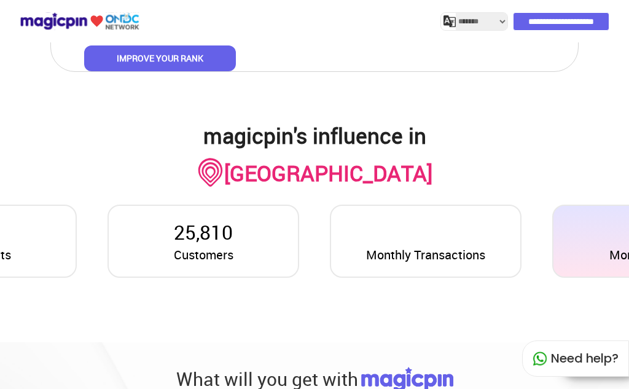 This screenshot has height=389, width=629. What do you see at coordinates (160, 58) in the screenshot?
I see `button: IMPROVE YOUR RANK` at bounding box center [160, 58].